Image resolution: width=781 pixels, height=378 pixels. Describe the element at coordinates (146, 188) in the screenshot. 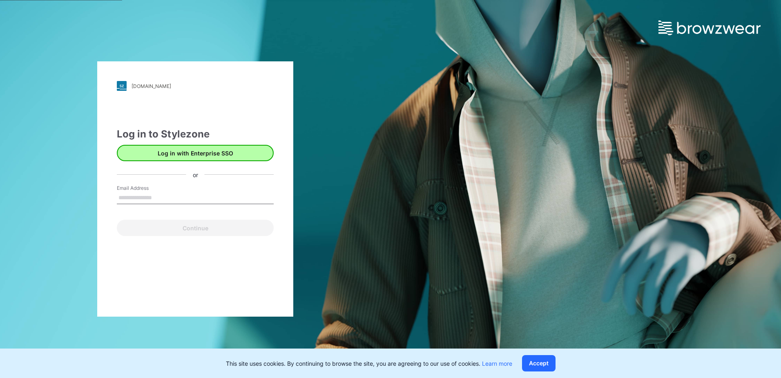

I see `label: Email Address` at that location.